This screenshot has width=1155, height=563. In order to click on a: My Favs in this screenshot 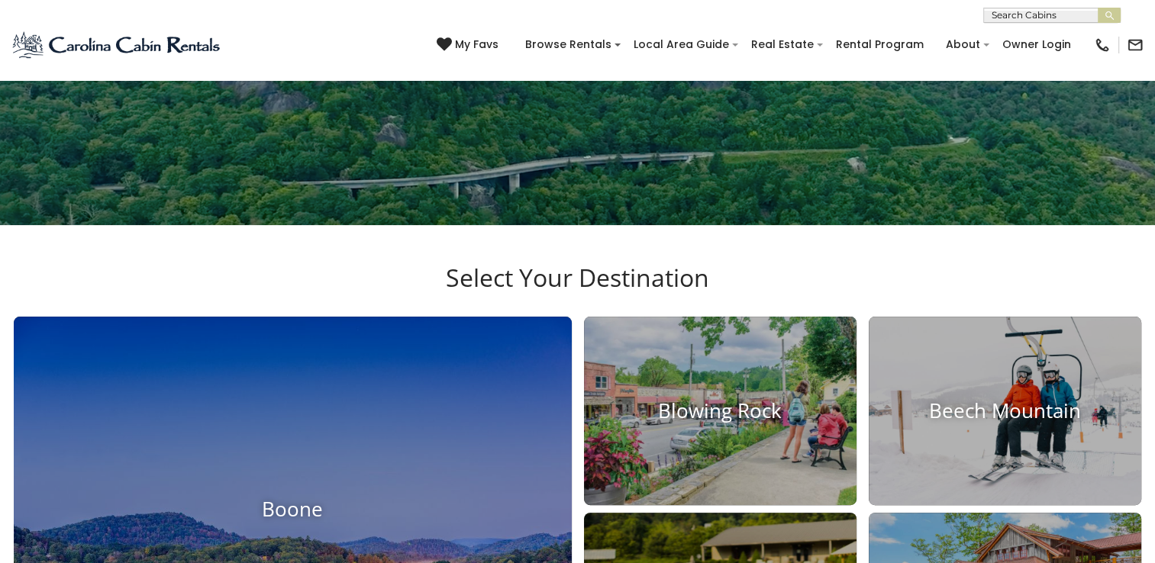, I will do `click(469, 45)`.